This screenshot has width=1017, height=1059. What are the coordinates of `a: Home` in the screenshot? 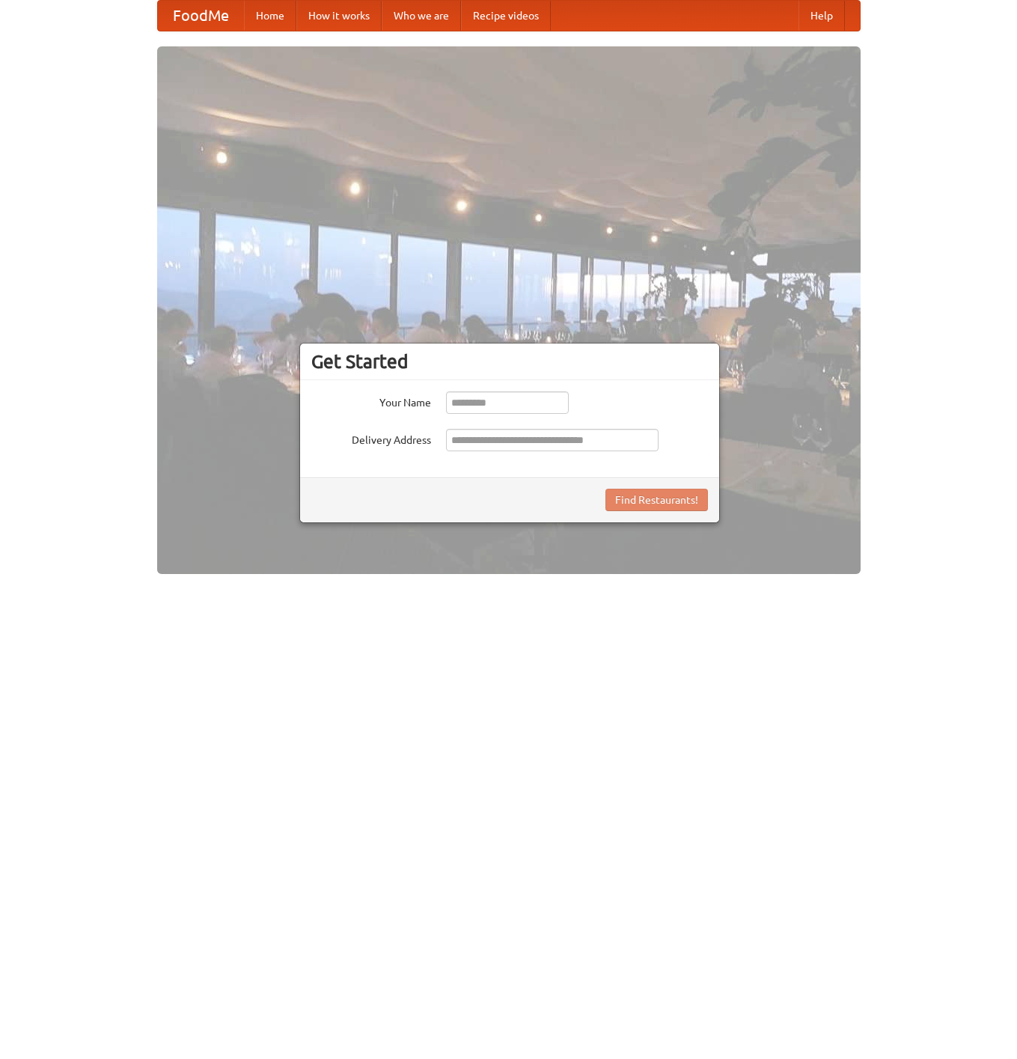 It's located at (270, 16).